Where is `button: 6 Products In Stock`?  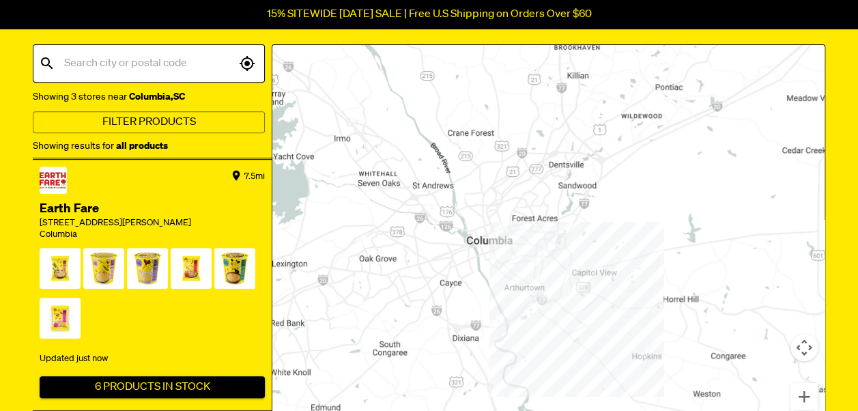
button: 6 Products In Stock is located at coordinates (152, 387).